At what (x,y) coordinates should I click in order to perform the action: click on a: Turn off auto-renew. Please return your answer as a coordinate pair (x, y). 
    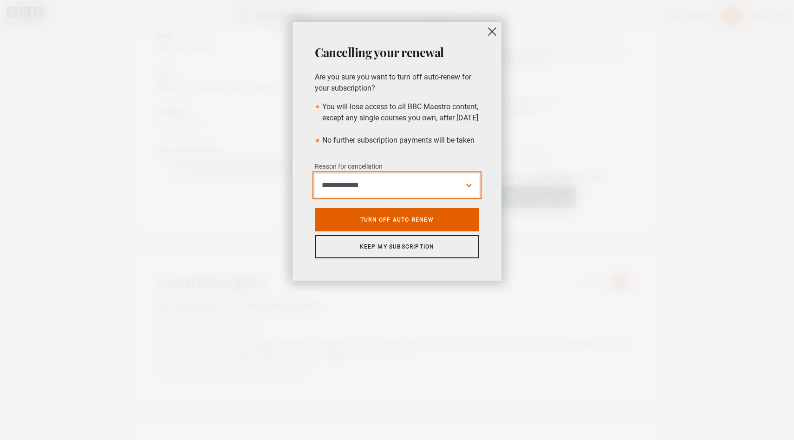
    Looking at the image, I should click on (397, 220).